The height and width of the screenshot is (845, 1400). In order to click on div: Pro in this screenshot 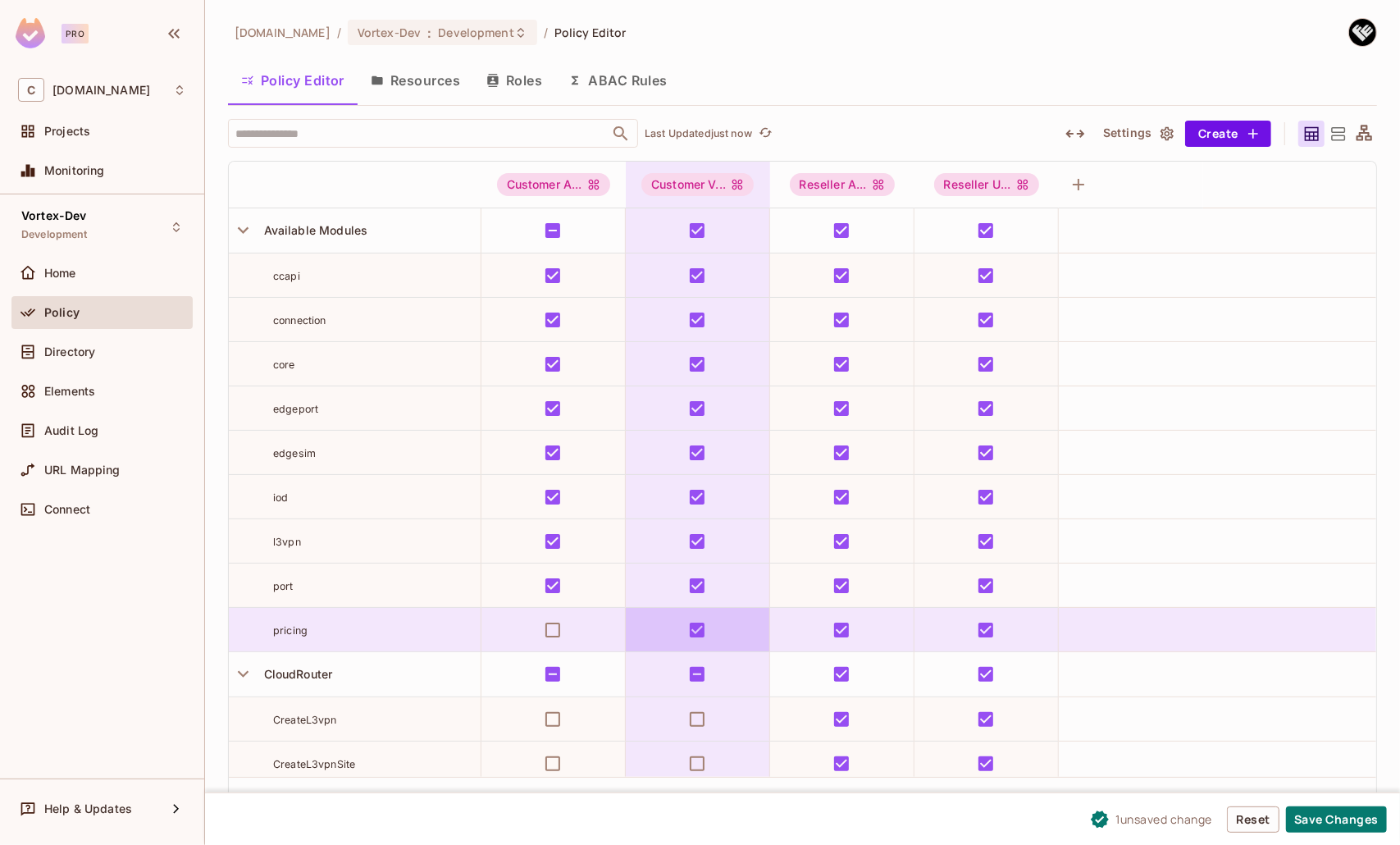, I will do `click(75, 33)`.